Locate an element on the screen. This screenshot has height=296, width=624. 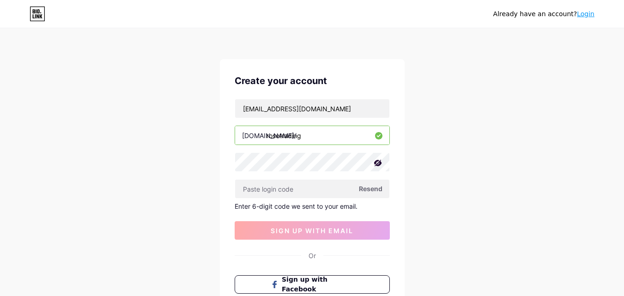
div: Create your account is located at coordinates (312, 81).